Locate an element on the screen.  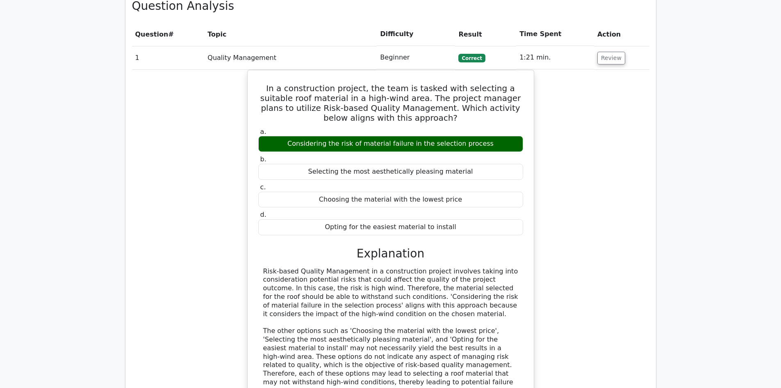
h3: Explanation is located at coordinates (391, 253).